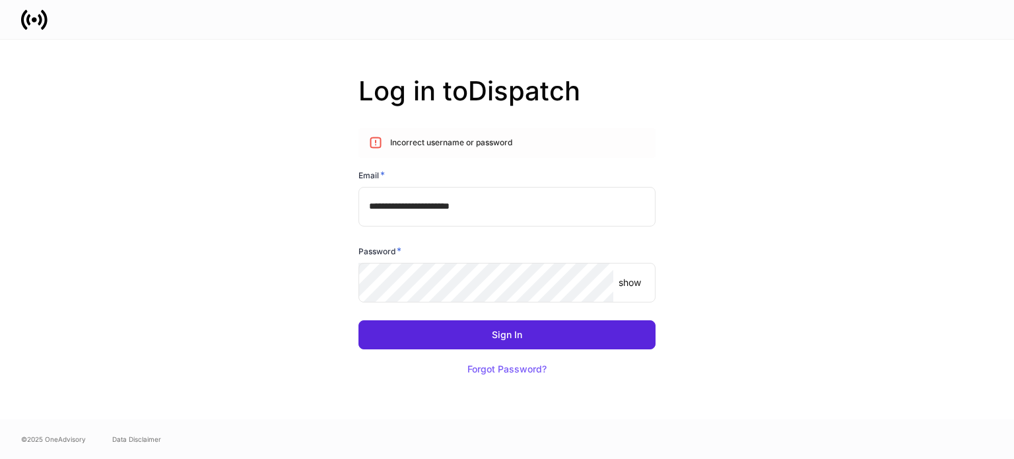  I want to click on h6: Email, so click(372, 175).